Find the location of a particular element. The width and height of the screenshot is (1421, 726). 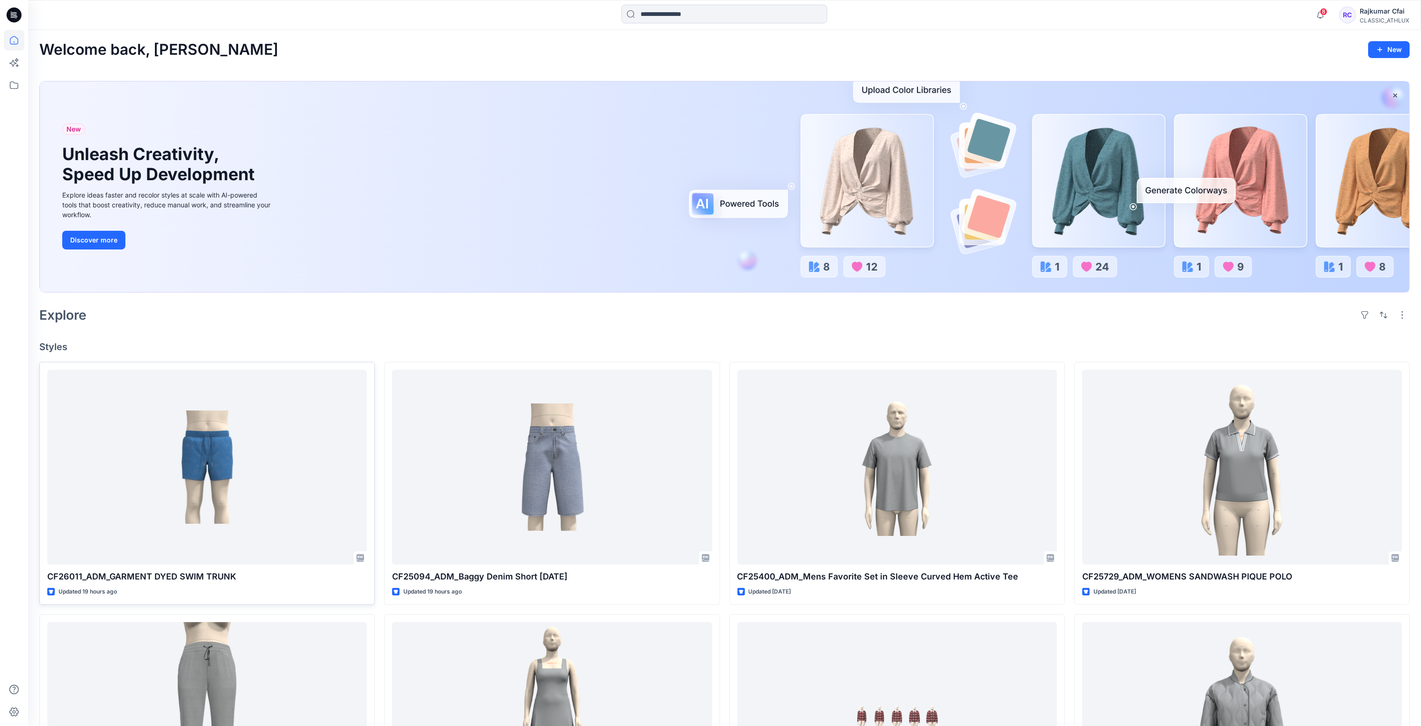

h2: Explore is located at coordinates (63, 315).